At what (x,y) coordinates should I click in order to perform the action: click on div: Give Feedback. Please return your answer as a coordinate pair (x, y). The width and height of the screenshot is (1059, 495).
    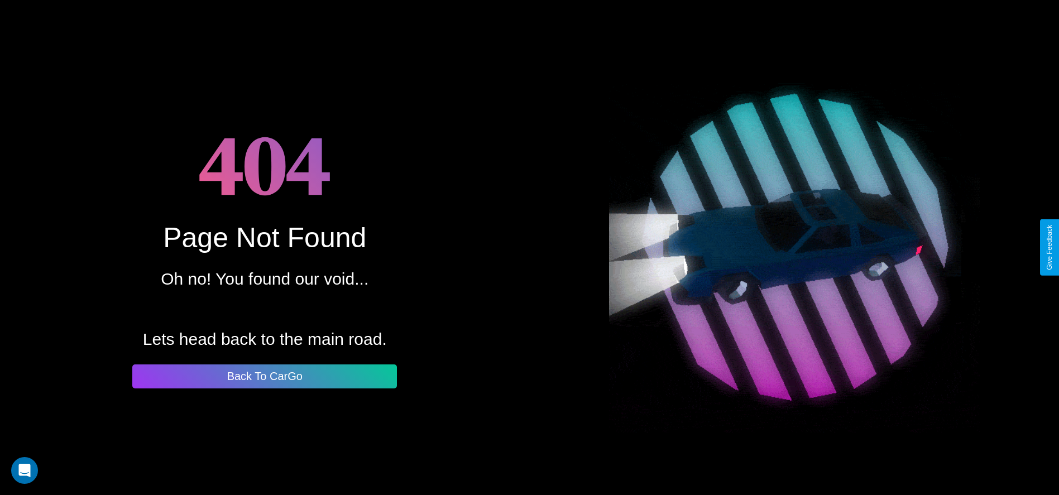
    Looking at the image, I should click on (1050, 247).